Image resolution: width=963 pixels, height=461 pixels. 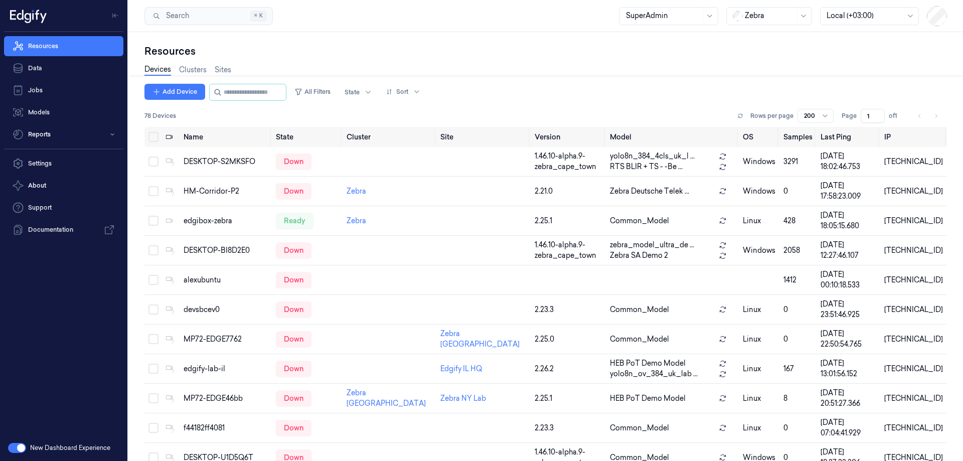 I want to click on div: ready, so click(x=294, y=221).